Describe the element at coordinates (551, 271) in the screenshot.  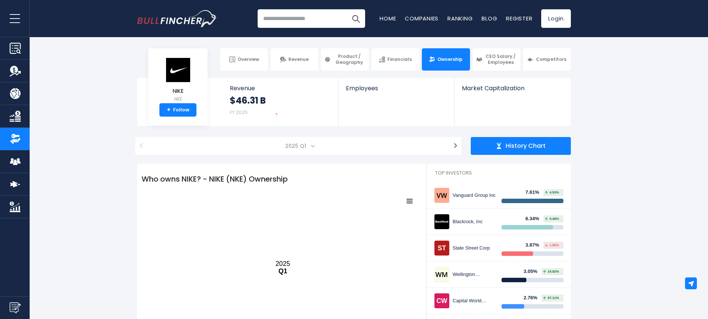
I see `span: 24.82%` at that location.